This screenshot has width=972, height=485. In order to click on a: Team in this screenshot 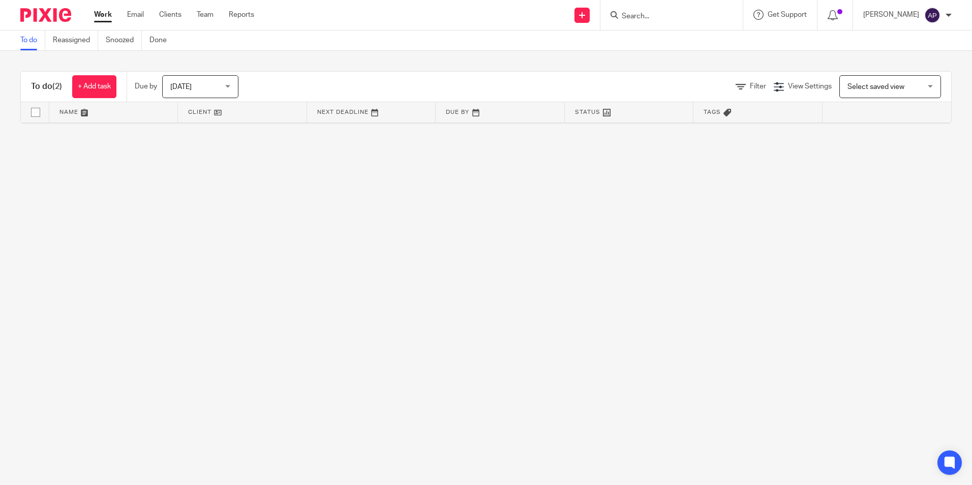, I will do `click(205, 15)`.